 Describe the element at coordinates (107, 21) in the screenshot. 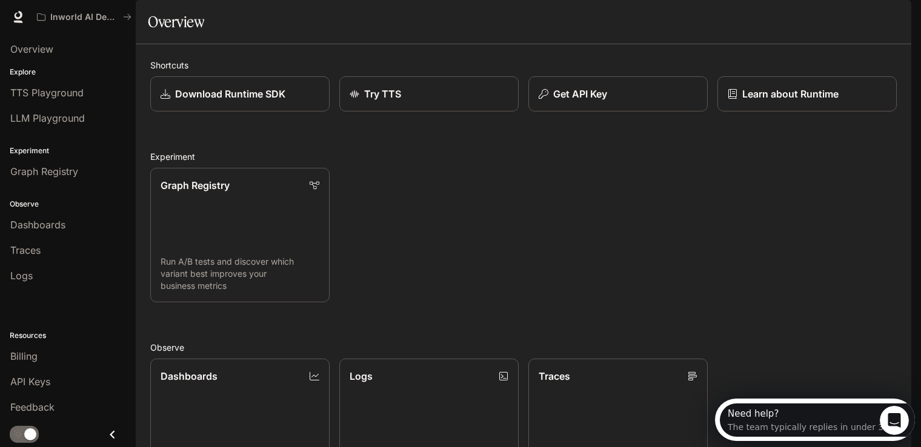

I see `div: Open Intercom Messenger` at that location.